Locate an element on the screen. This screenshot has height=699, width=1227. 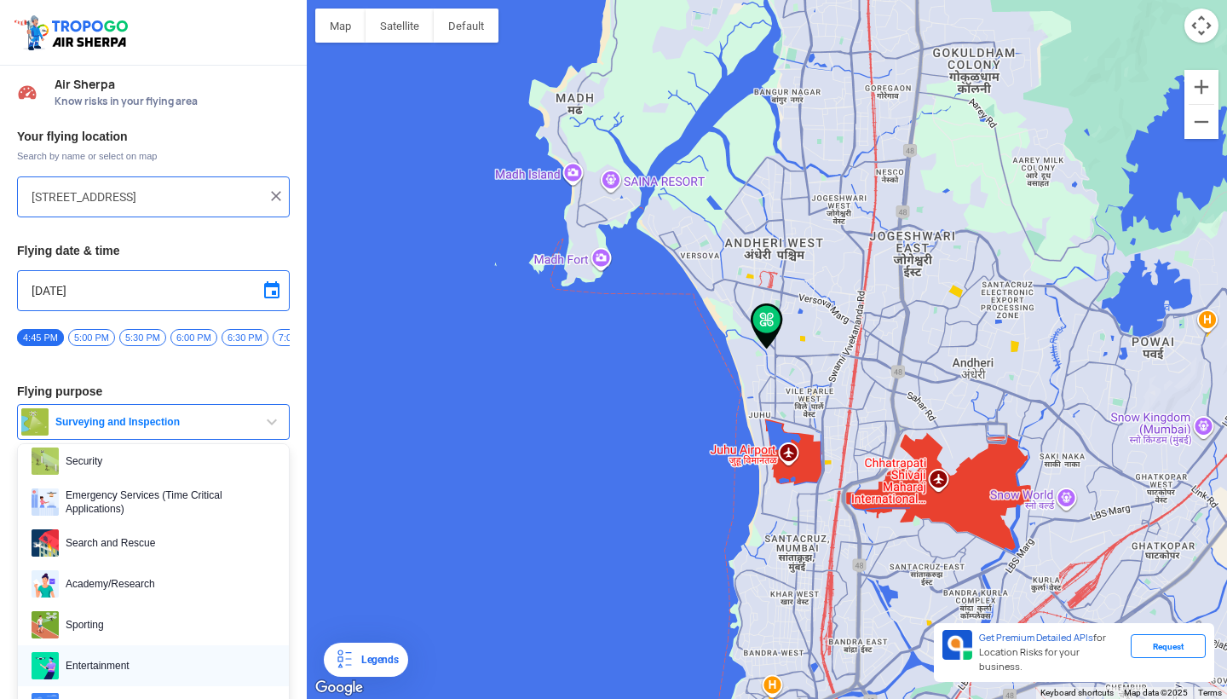
a: Terms is located at coordinates (1210, 692).